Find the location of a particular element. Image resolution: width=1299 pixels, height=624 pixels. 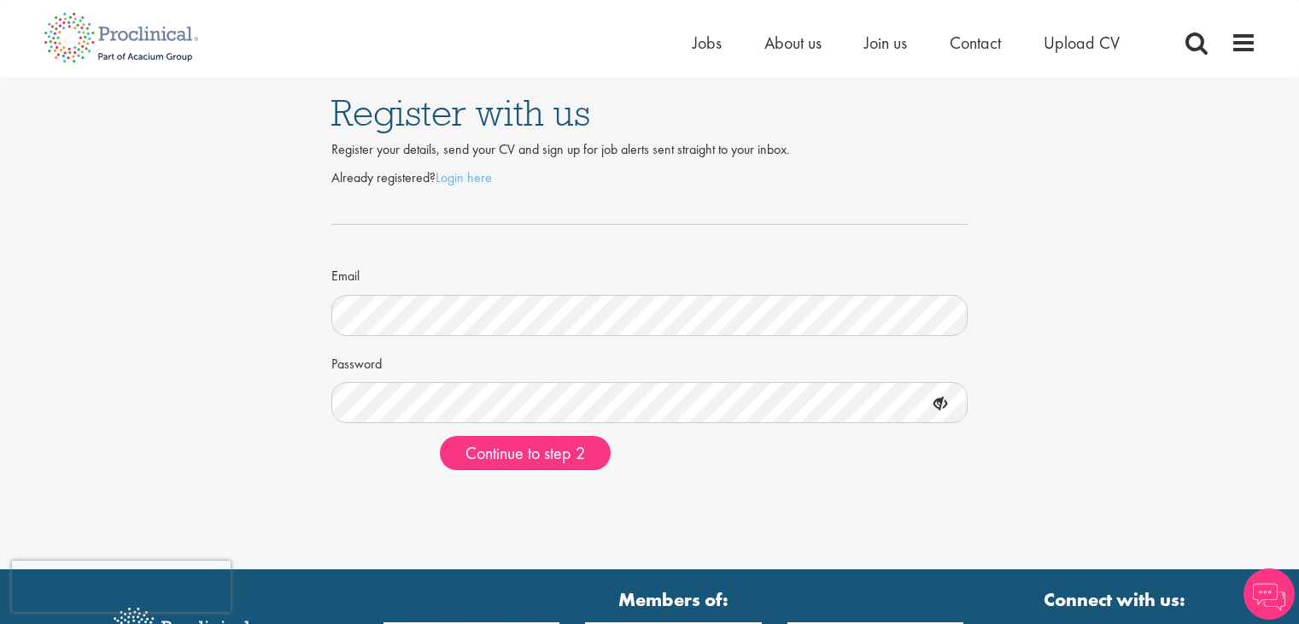

span: Continue to step 2 is located at coordinates (525, 453).